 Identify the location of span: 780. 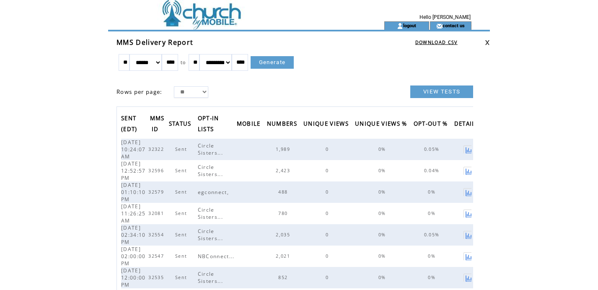
(284, 213).